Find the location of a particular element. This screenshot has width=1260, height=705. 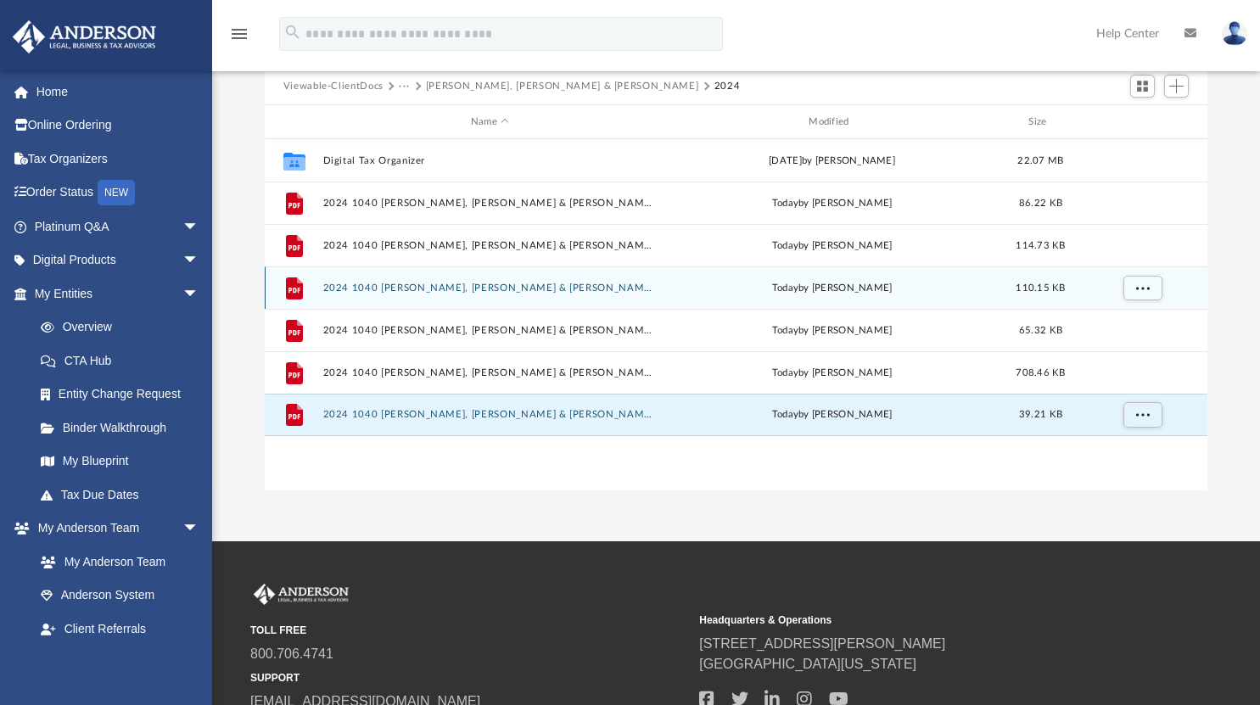

small: SUPPORT is located at coordinates (468, 678).